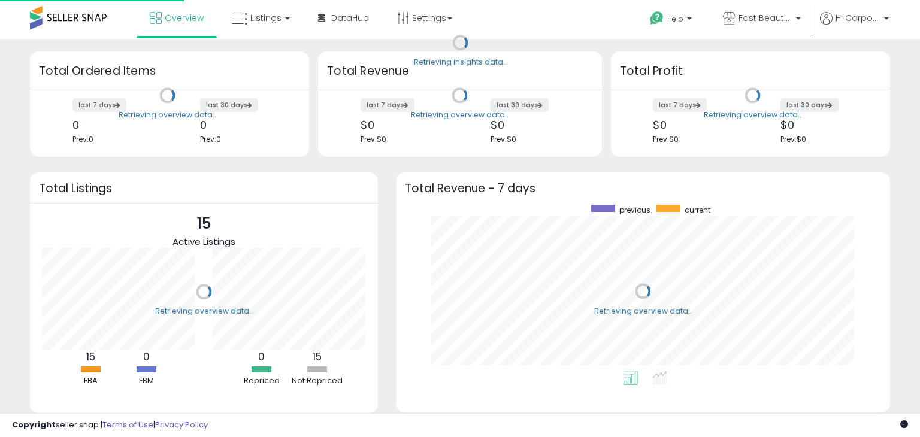 The height and width of the screenshot is (437, 920). I want to click on span: Overview, so click(184, 18).